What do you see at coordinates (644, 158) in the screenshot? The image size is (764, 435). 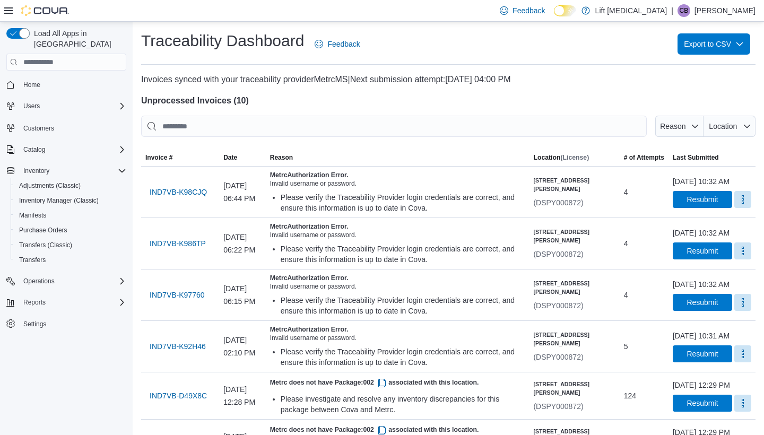 I see `span: # of Attempts` at bounding box center [644, 158].